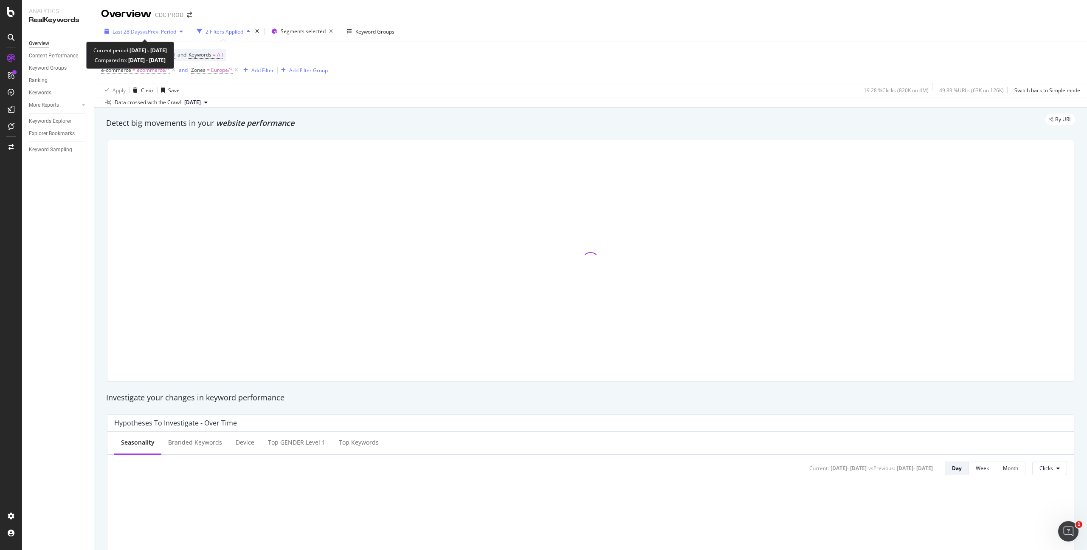  Describe the element at coordinates (51, 150) in the screenshot. I see `div: Keyword Sampling` at that location.